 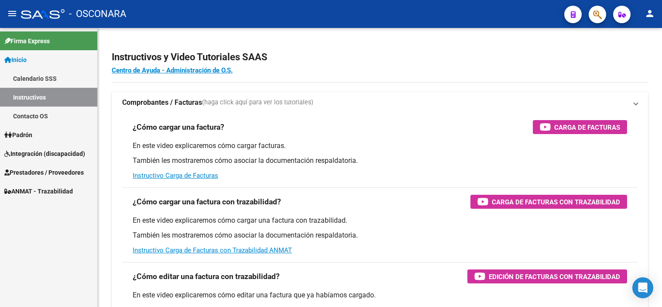 I want to click on button: Carga de Facturas, so click(x=580, y=127).